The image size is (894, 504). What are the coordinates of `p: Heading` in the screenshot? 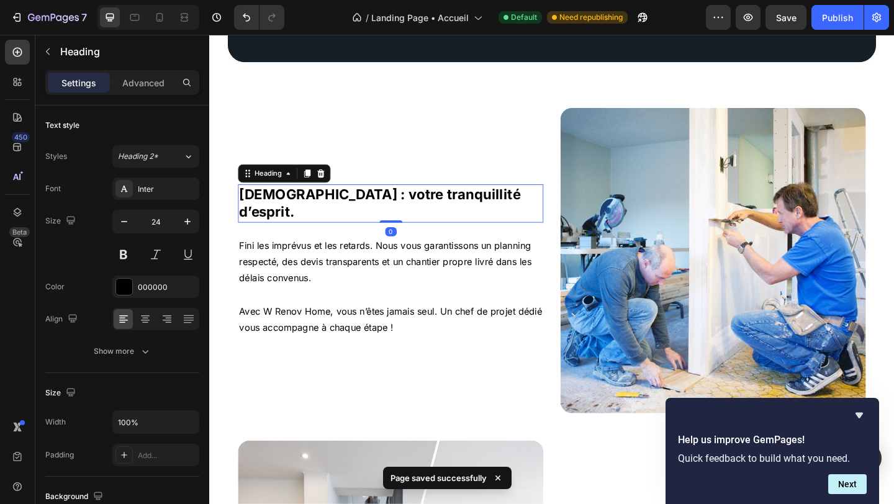 It's located at (127, 52).